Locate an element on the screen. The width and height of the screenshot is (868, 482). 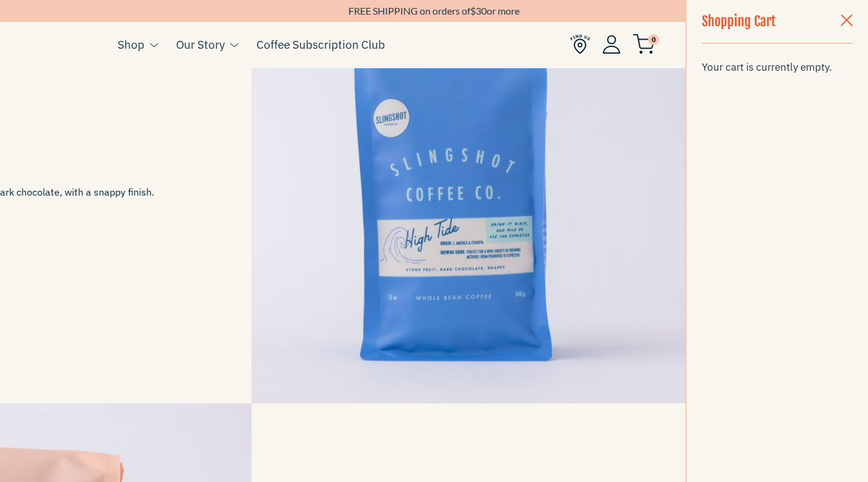
p: Your cart is currently empty. is located at coordinates (777, 67).